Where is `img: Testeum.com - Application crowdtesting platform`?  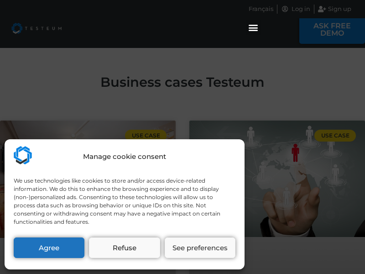
img: Testeum.com - Application crowdtesting platform is located at coordinates (23, 155).